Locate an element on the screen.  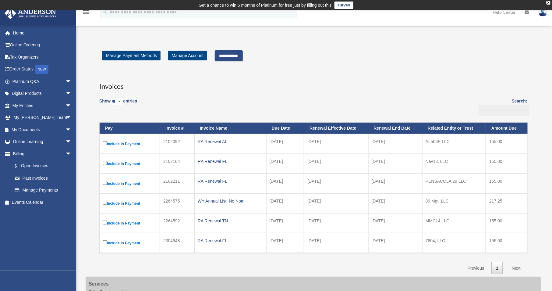
div: RA Renewal TN is located at coordinates (230, 220).